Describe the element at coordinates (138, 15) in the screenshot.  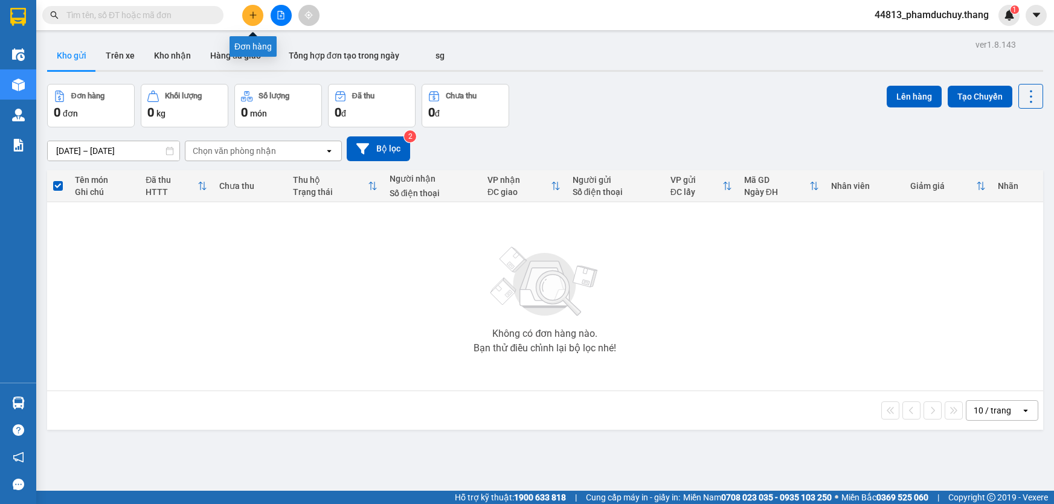
I see `input: Tìm tên, số ĐT hoặc mã đơn` at that location.